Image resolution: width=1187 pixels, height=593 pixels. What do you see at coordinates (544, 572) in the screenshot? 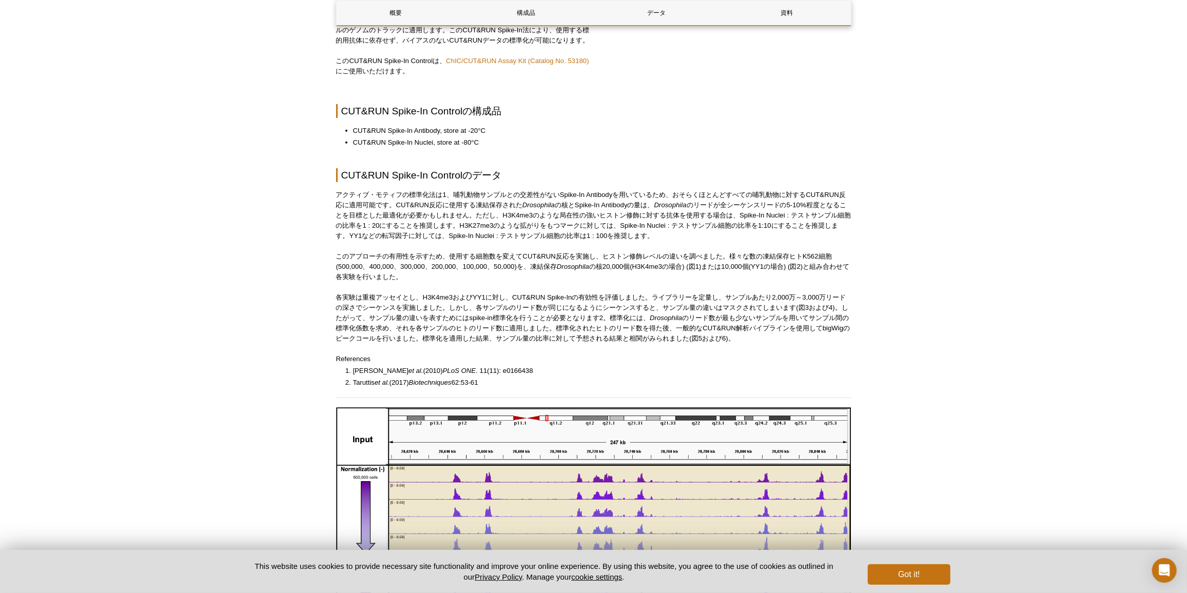
I see `p: This website uses cookies to provide necessary site functionality and improve your online experie...` at bounding box center [544, 572].